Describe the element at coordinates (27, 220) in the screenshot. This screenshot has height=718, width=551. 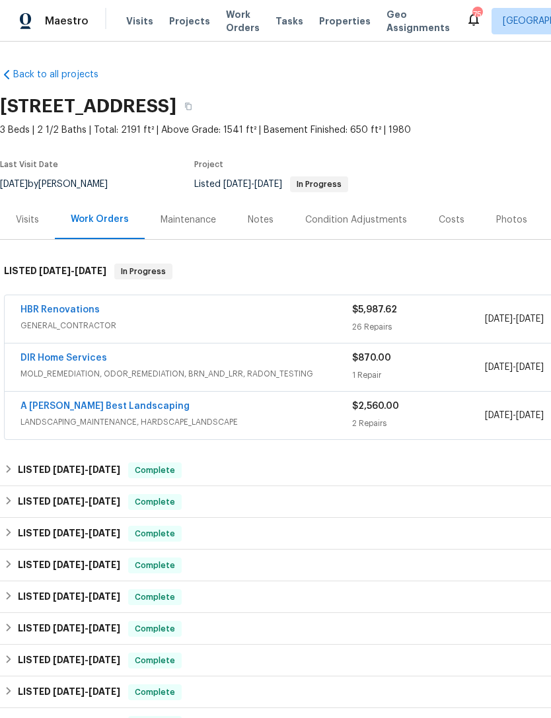
I see `div: Visits` at that location.